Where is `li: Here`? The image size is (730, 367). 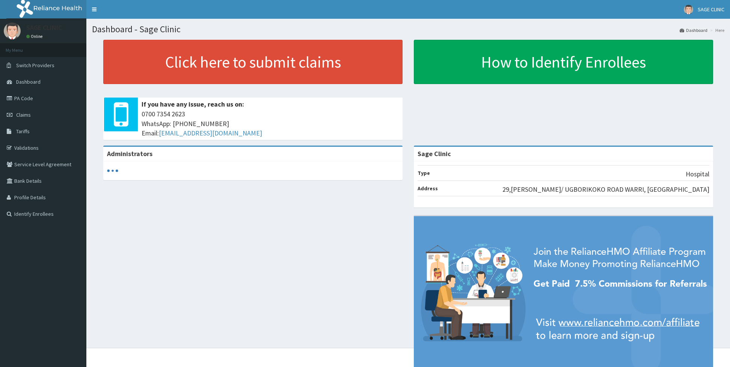 li: Here is located at coordinates (716, 30).